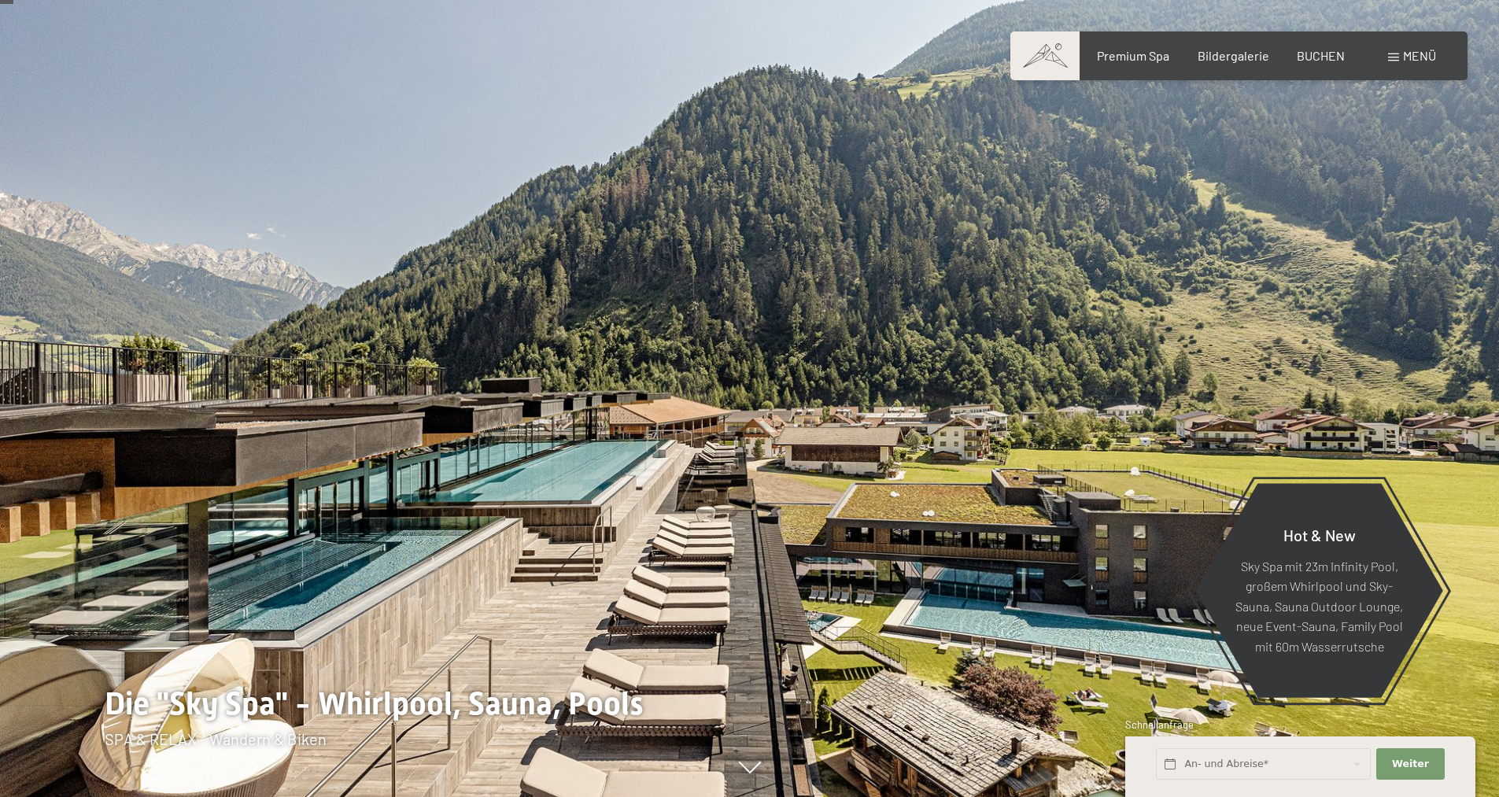 This screenshot has height=797, width=1499. Describe the element at coordinates (1319, 606) in the screenshot. I see `p: Sky Spa mit 23m Infinity Pool, großem Whirlpool und Sky-Sauna, Sauna Outdoor Lounge, neue Event-S...` at that location.